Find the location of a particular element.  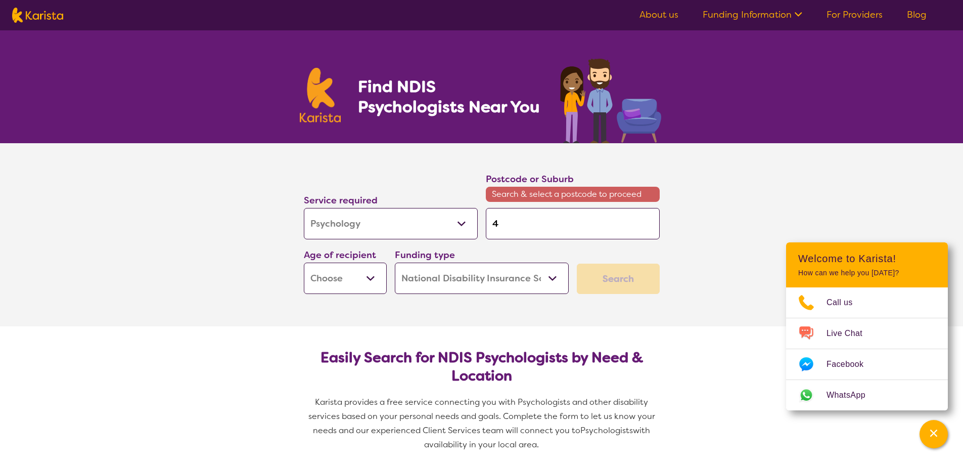

ul: Choose channel is located at coordinates (867, 348).